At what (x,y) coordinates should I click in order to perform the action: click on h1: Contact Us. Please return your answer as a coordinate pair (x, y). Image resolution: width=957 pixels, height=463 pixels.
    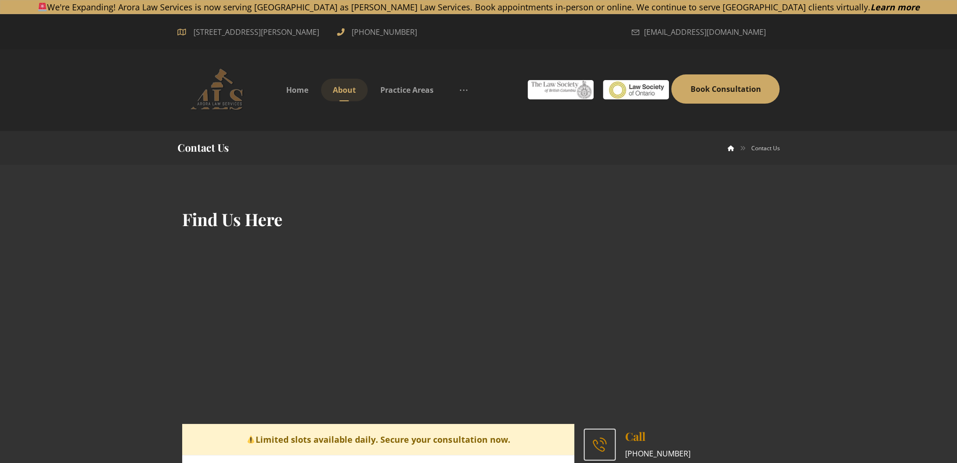
    Looking at the image, I should click on (203, 147).